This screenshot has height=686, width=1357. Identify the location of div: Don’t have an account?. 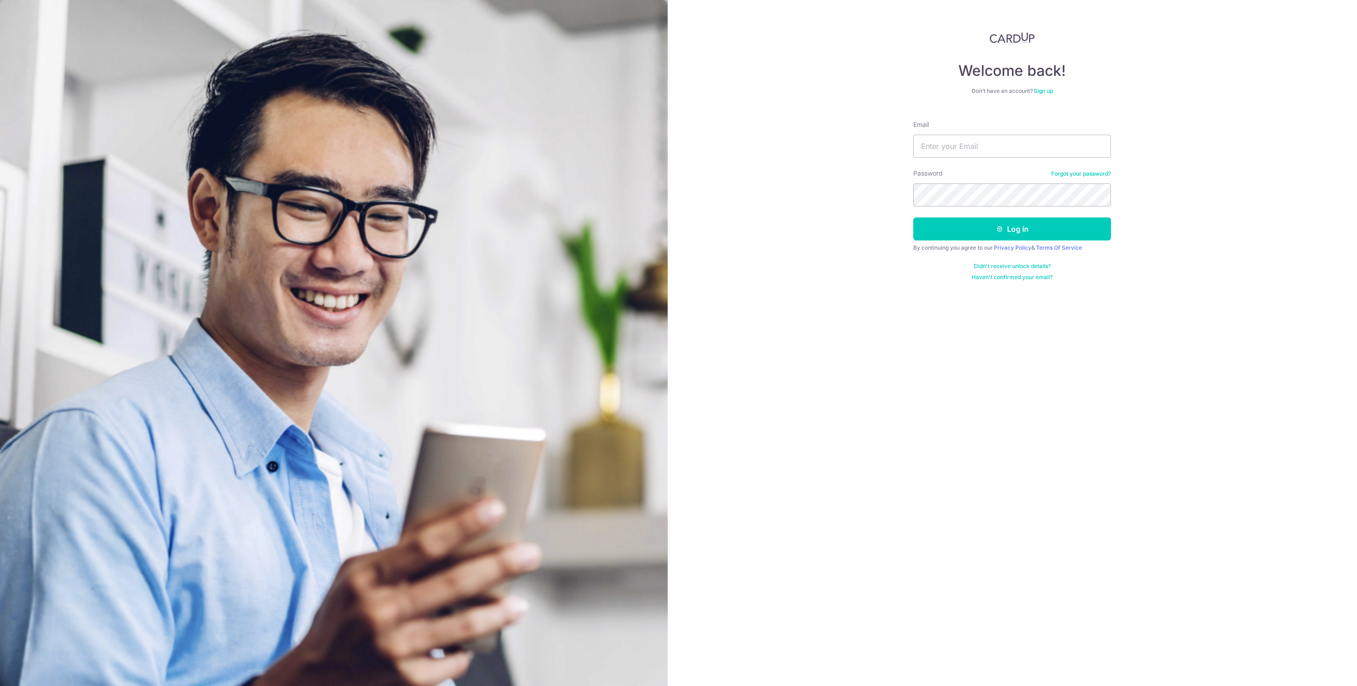
(1012, 91).